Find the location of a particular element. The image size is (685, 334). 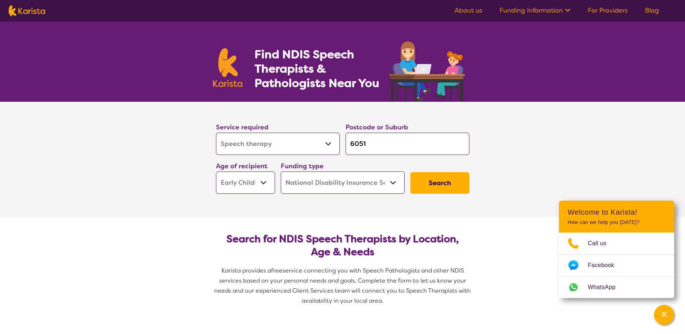

a: About us is located at coordinates (468, 10).